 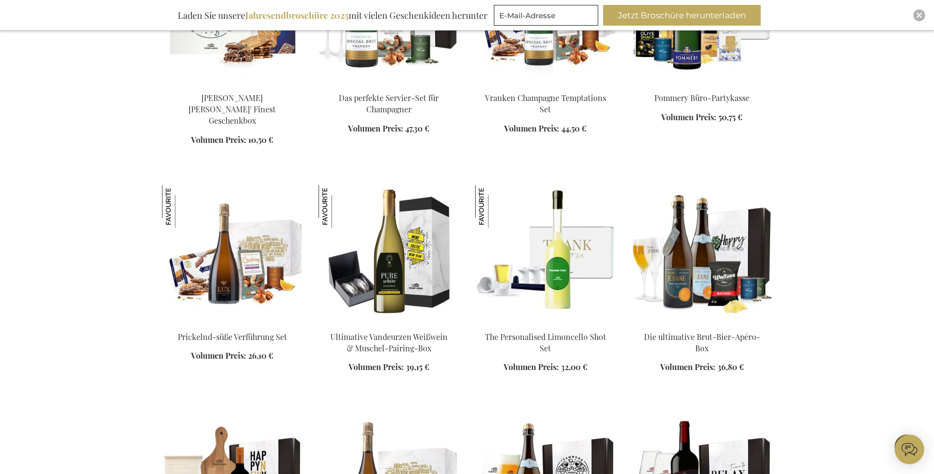 I want to click on span: 39,15 €, so click(x=417, y=366).